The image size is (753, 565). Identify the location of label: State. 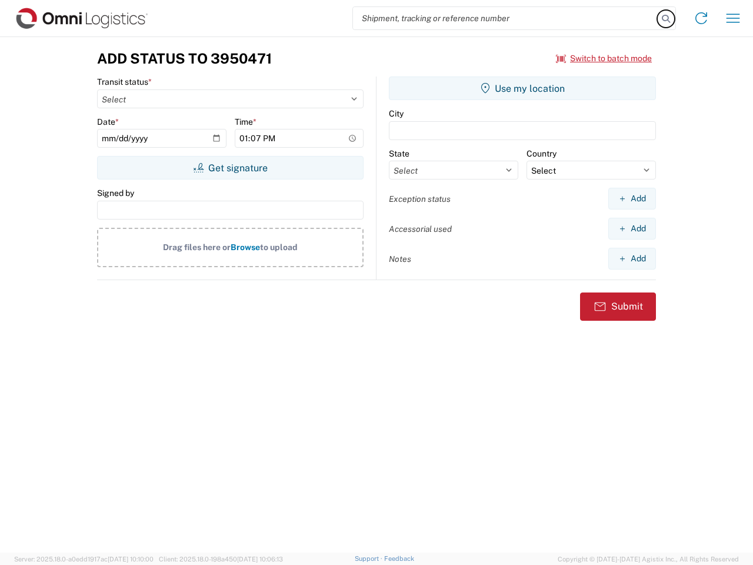
(399, 154).